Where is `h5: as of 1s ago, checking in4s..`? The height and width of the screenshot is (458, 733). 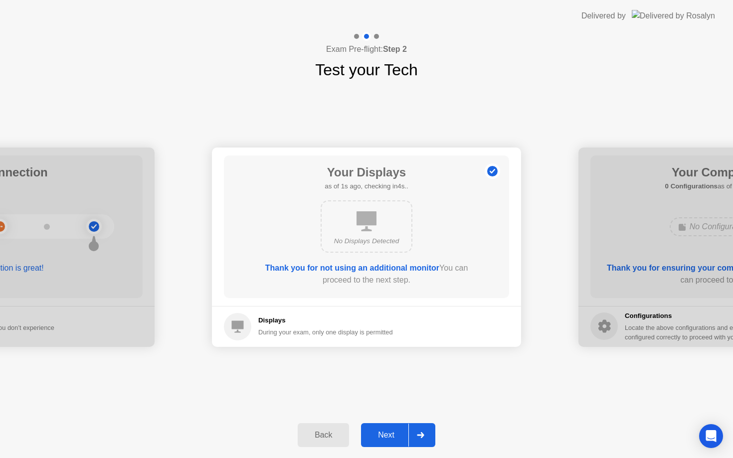 h5: as of 1s ago, checking in4s.. is located at coordinates (366, 186).